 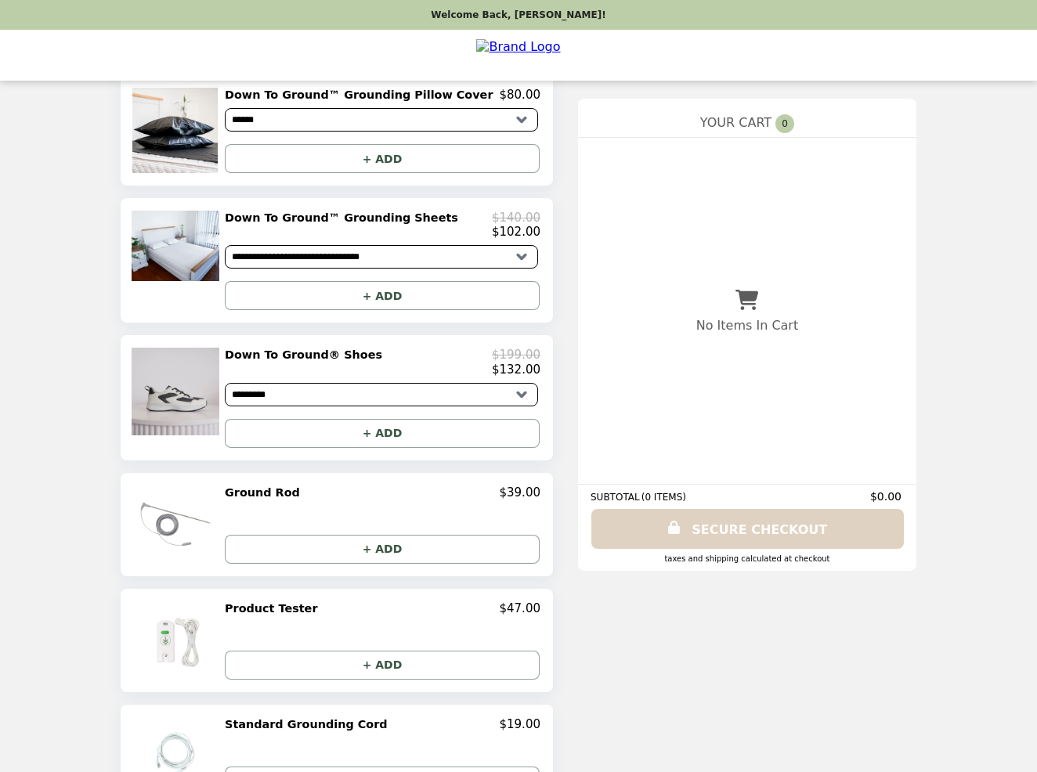 I want to click on span: SUBTOTAL, so click(x=615, y=497).